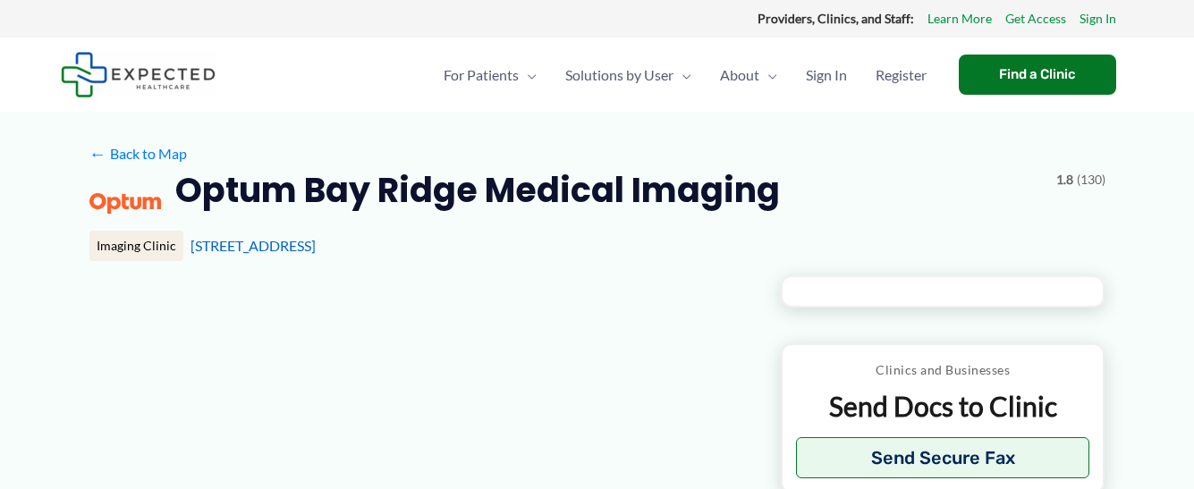  Describe the element at coordinates (1091, 180) in the screenshot. I see `span: (130)` at that location.